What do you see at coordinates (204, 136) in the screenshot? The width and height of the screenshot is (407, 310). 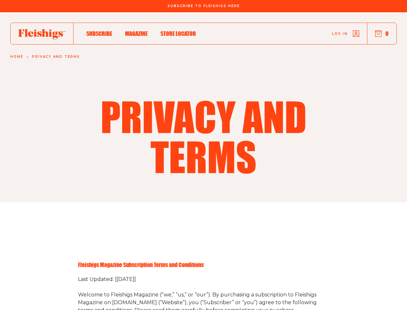 I see `h1: Privacy and terms` at bounding box center [204, 136].